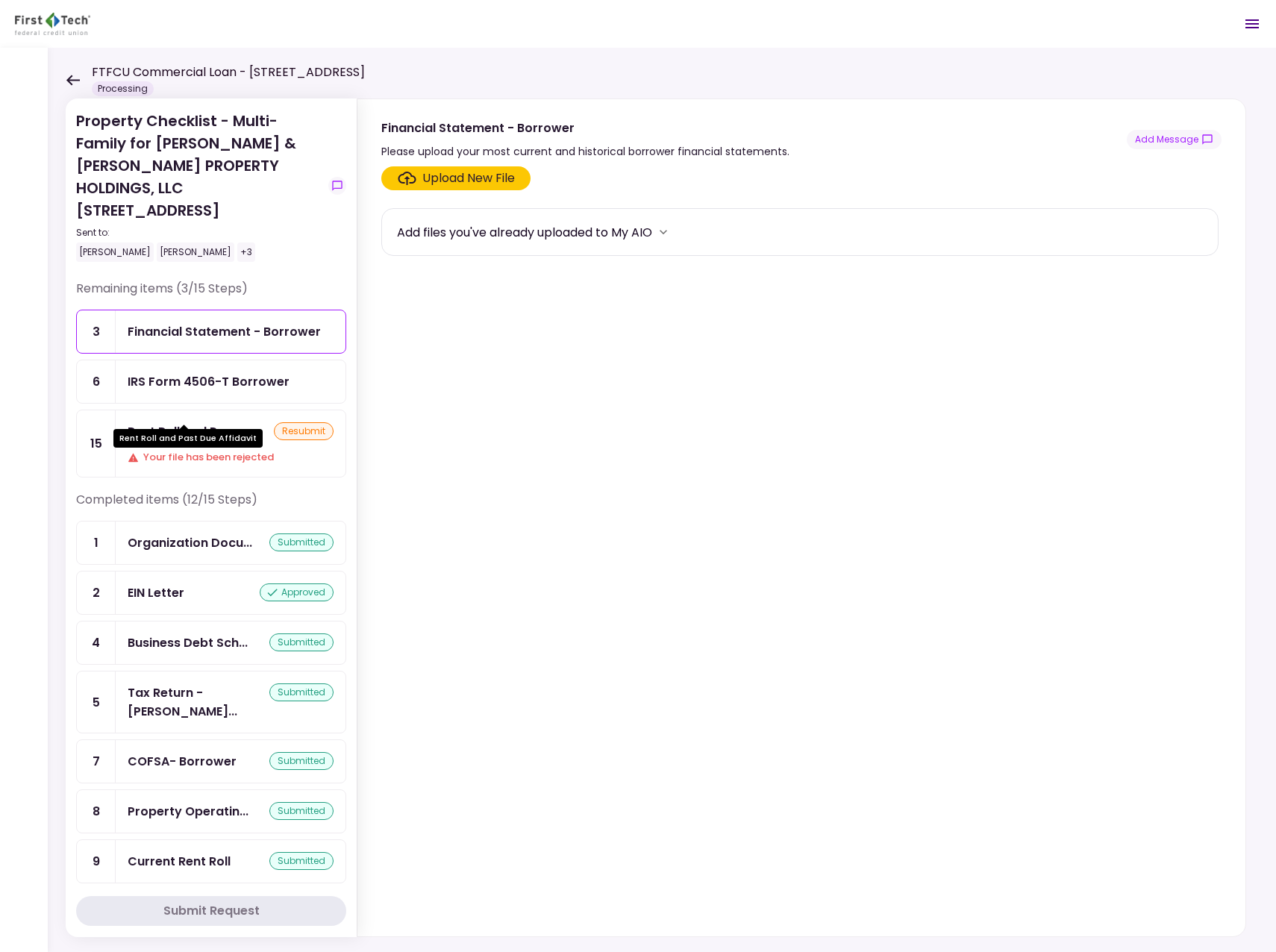  I want to click on a: 2EIN Letterapproved, so click(211, 592).